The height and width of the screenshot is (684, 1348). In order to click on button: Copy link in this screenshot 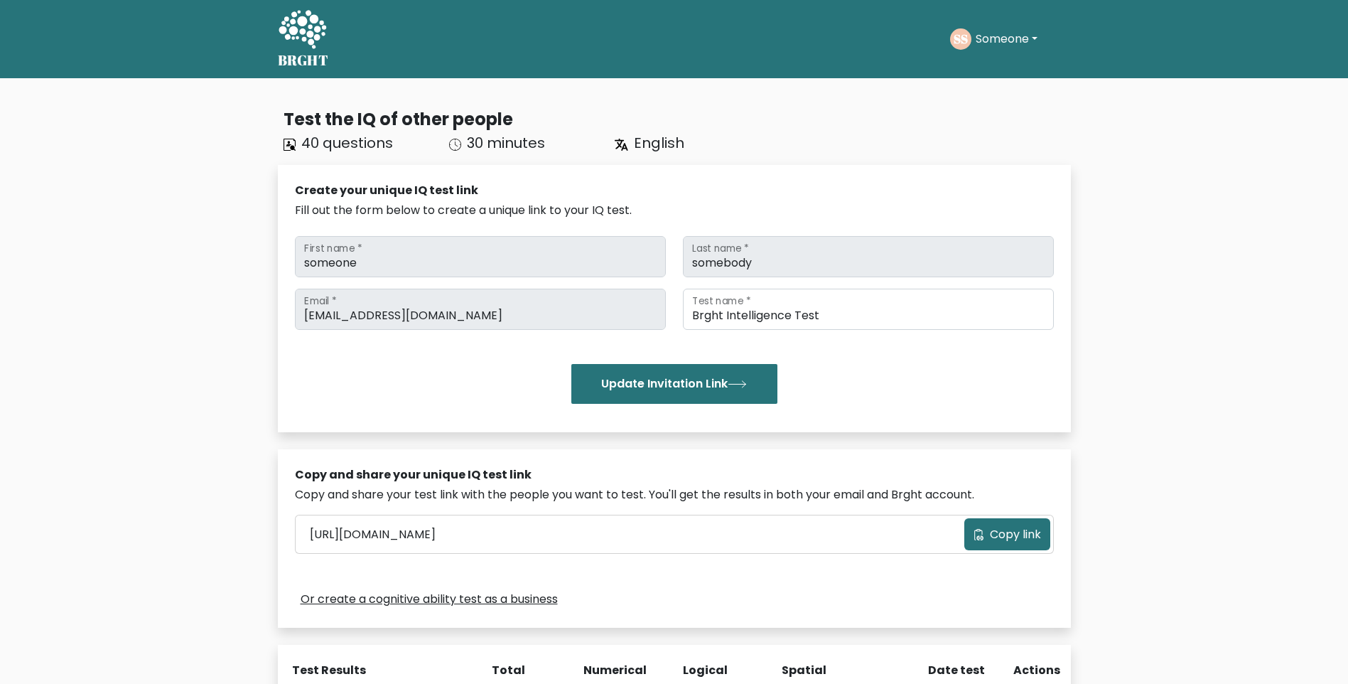, I will do `click(1007, 534)`.